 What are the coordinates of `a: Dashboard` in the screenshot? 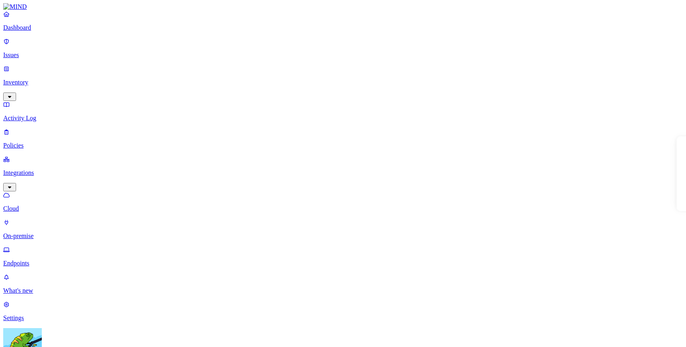 It's located at (343, 21).